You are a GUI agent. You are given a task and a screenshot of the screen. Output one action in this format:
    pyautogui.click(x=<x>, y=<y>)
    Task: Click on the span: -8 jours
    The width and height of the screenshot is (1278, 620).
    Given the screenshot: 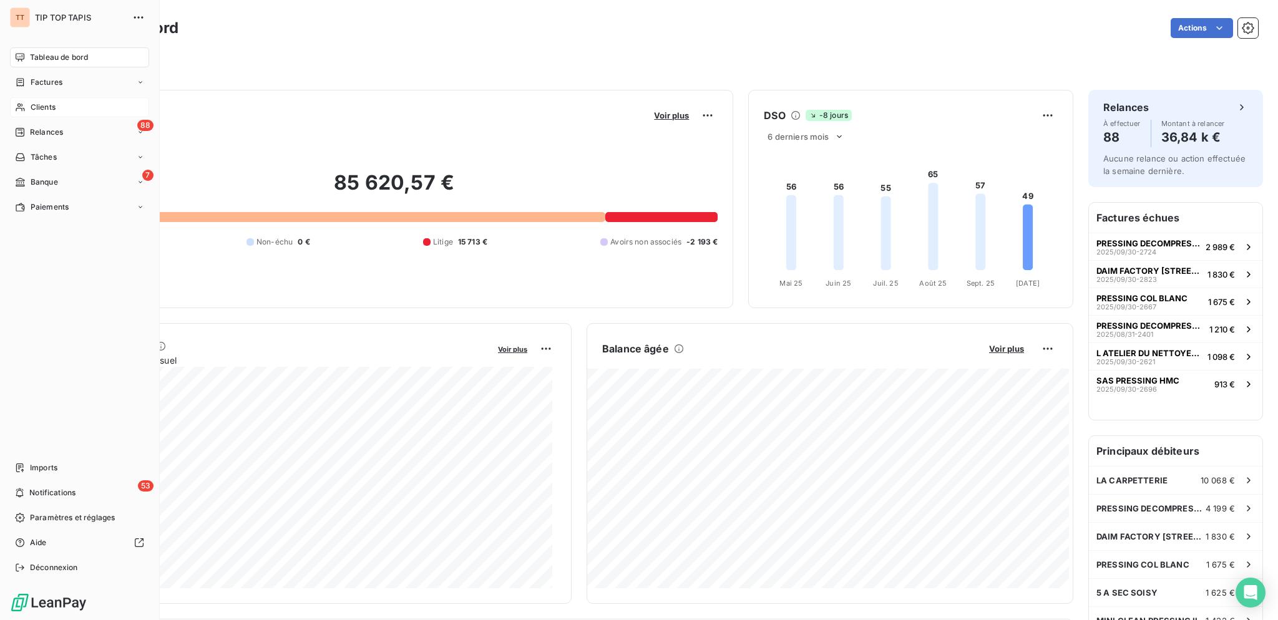 What is the action you would take?
    pyautogui.click(x=829, y=115)
    